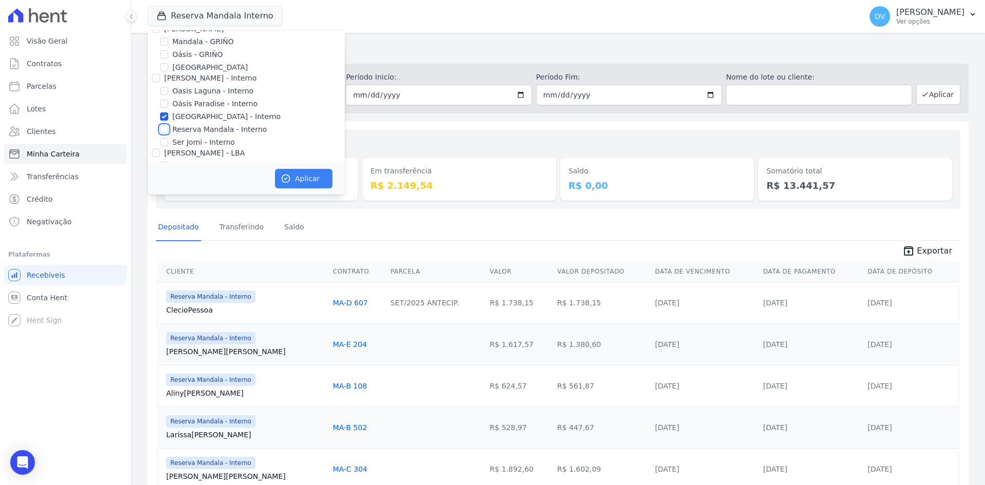 This screenshot has width=985, height=485. Describe the element at coordinates (65, 222) in the screenshot. I see `a: Negativação` at that location.